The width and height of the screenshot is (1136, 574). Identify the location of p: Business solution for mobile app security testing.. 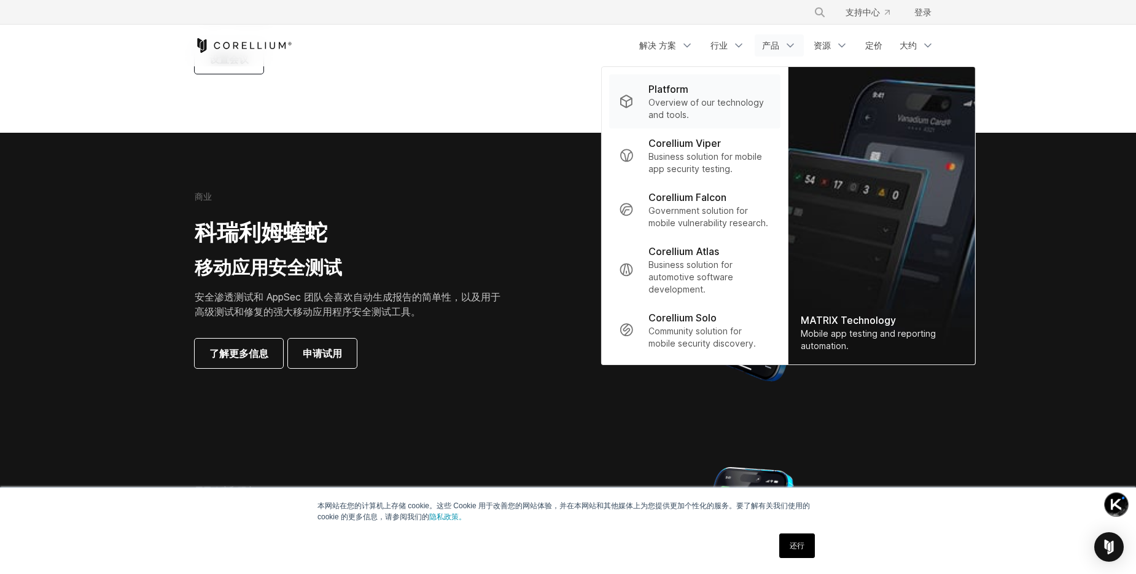
(709, 163).